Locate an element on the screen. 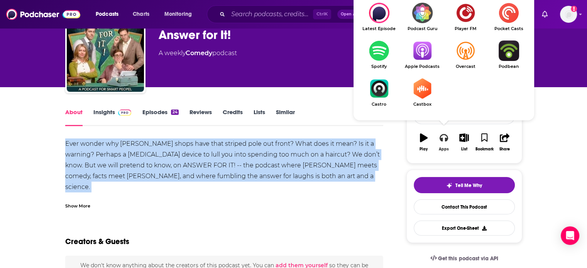 The image size is (587, 268). span: Get this podcast via API is located at coordinates (468, 259).